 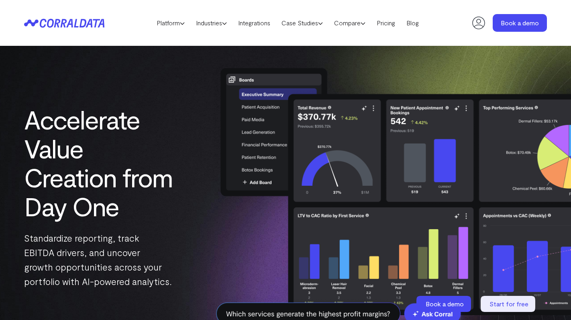 What do you see at coordinates (302, 23) in the screenshot?
I see `a: Case Studies` at bounding box center [302, 23].